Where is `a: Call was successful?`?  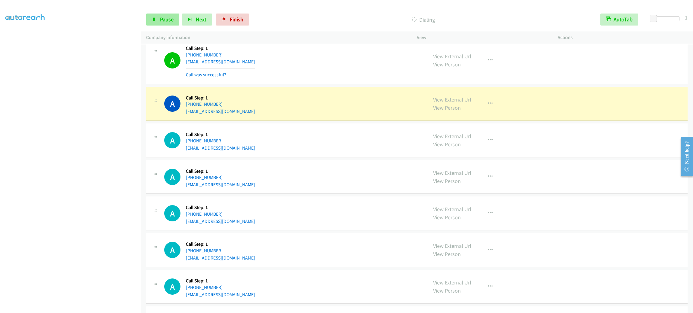
a: Call was successful? is located at coordinates (206, 75).